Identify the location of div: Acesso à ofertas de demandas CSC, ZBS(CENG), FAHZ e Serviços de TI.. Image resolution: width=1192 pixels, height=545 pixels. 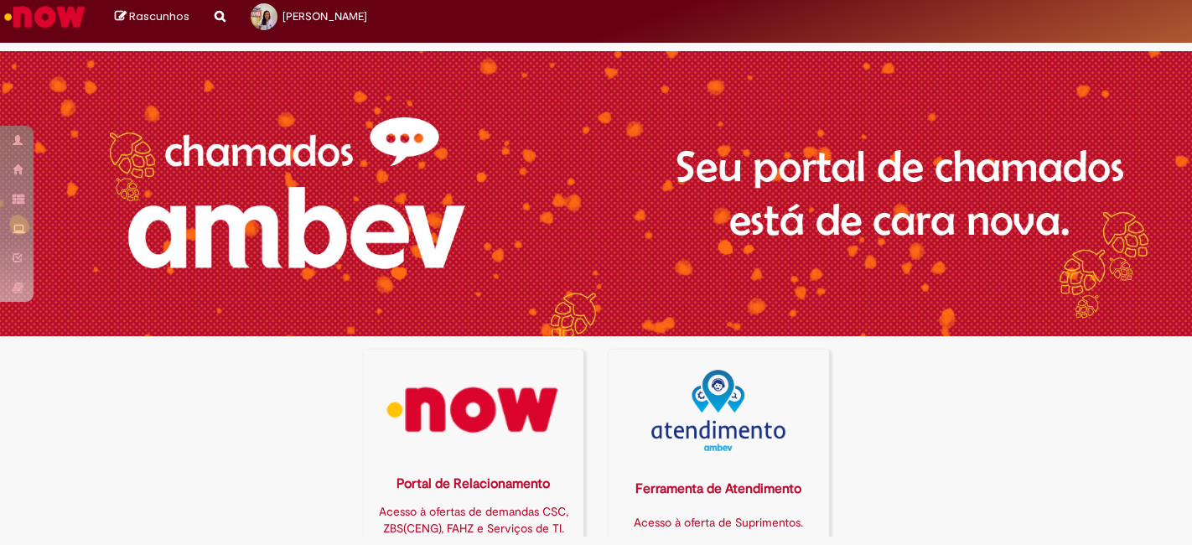
(474, 520).